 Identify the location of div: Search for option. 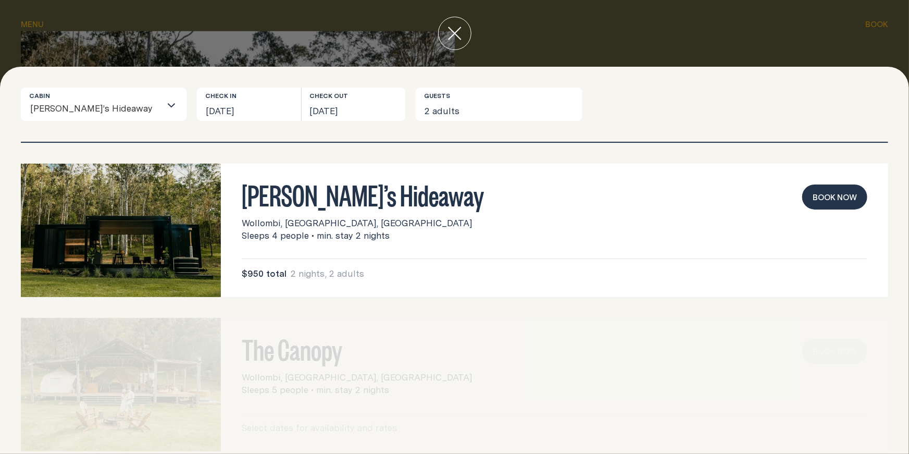
(104, 104).